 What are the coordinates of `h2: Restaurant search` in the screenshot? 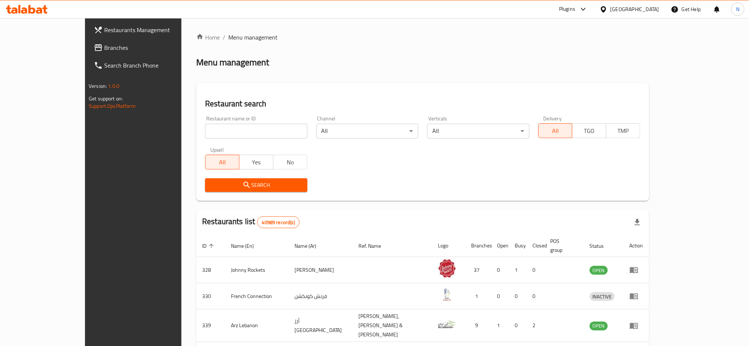 It's located at (423, 104).